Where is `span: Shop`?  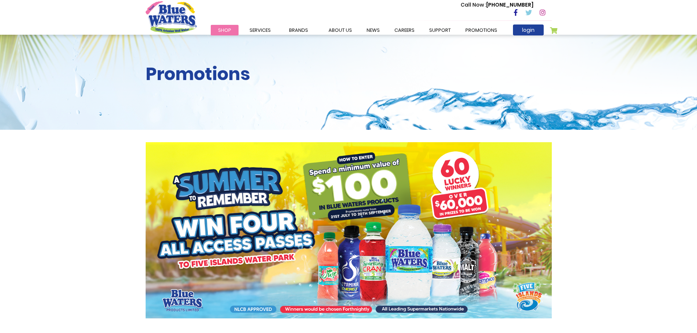
span: Shop is located at coordinates (225, 30).